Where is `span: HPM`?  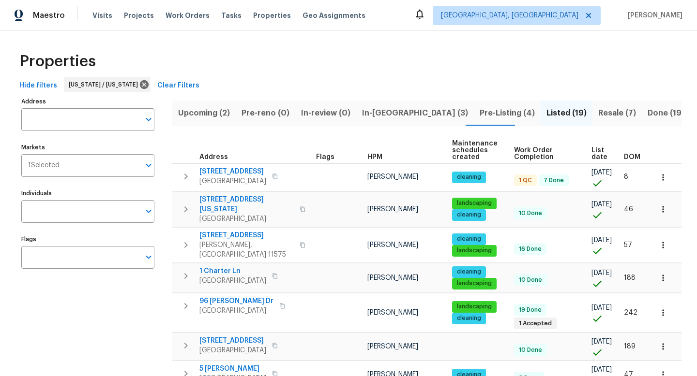 span: HPM is located at coordinates (374, 157).